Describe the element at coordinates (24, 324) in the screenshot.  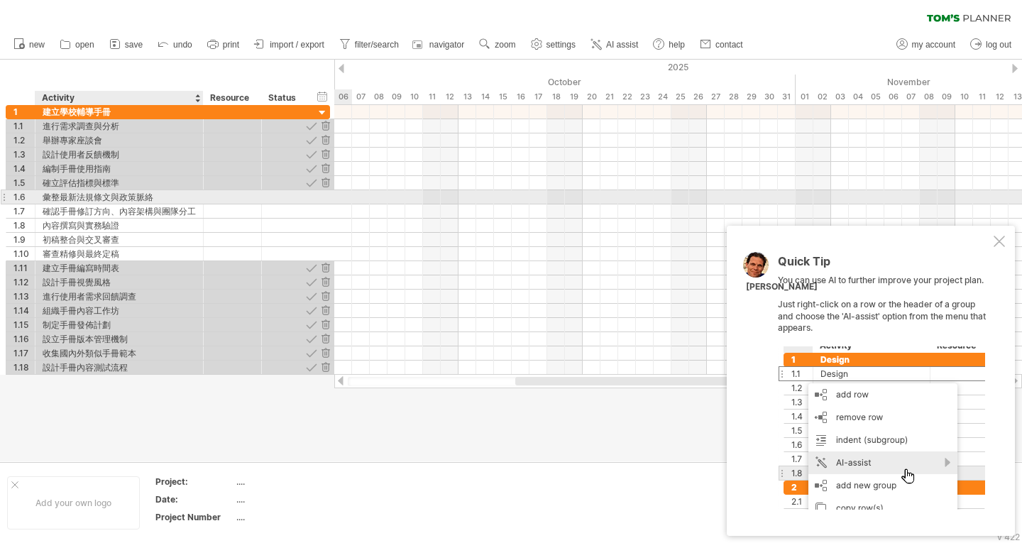
I see `div: 1.15` at that location.